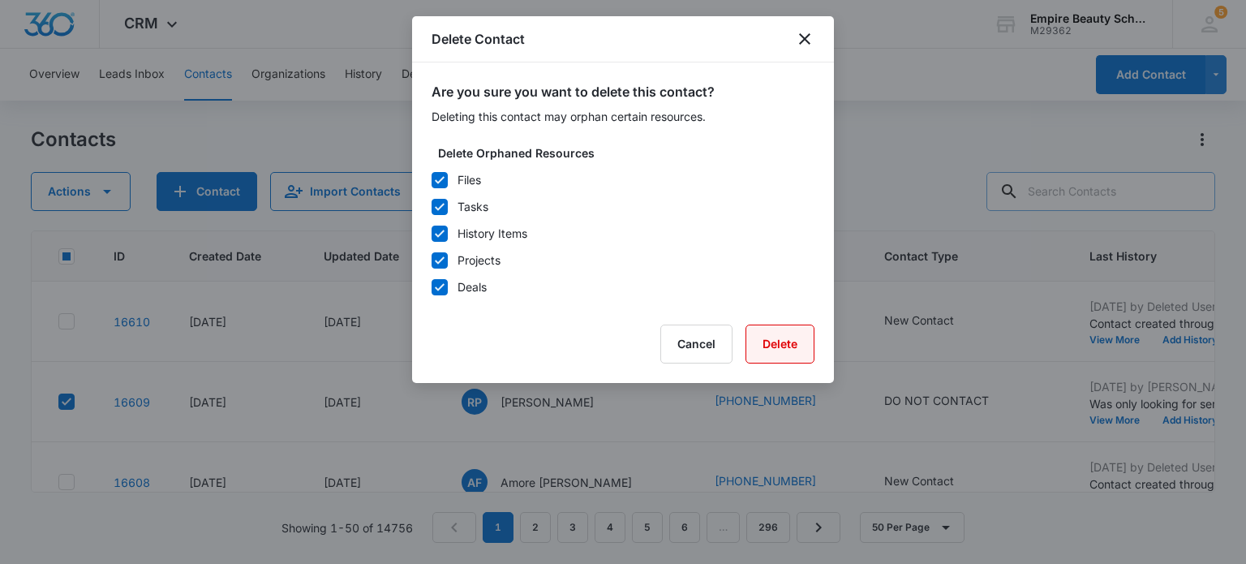  What do you see at coordinates (469, 179) in the screenshot?
I see `div: Files` at bounding box center [469, 179].